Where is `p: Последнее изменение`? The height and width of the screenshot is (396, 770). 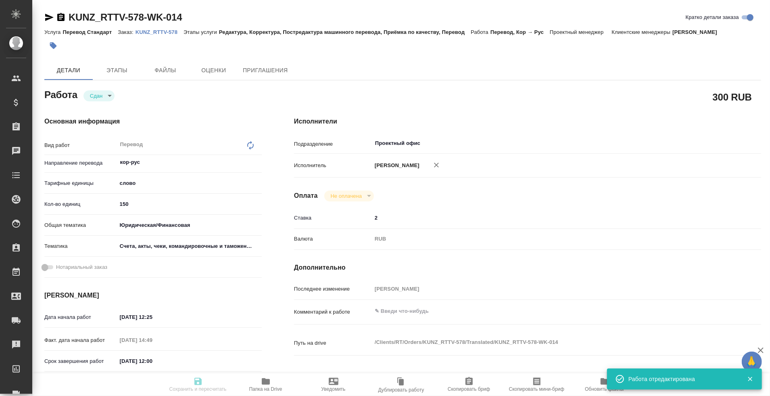
p: Последнее изменение is located at coordinates (333, 289).